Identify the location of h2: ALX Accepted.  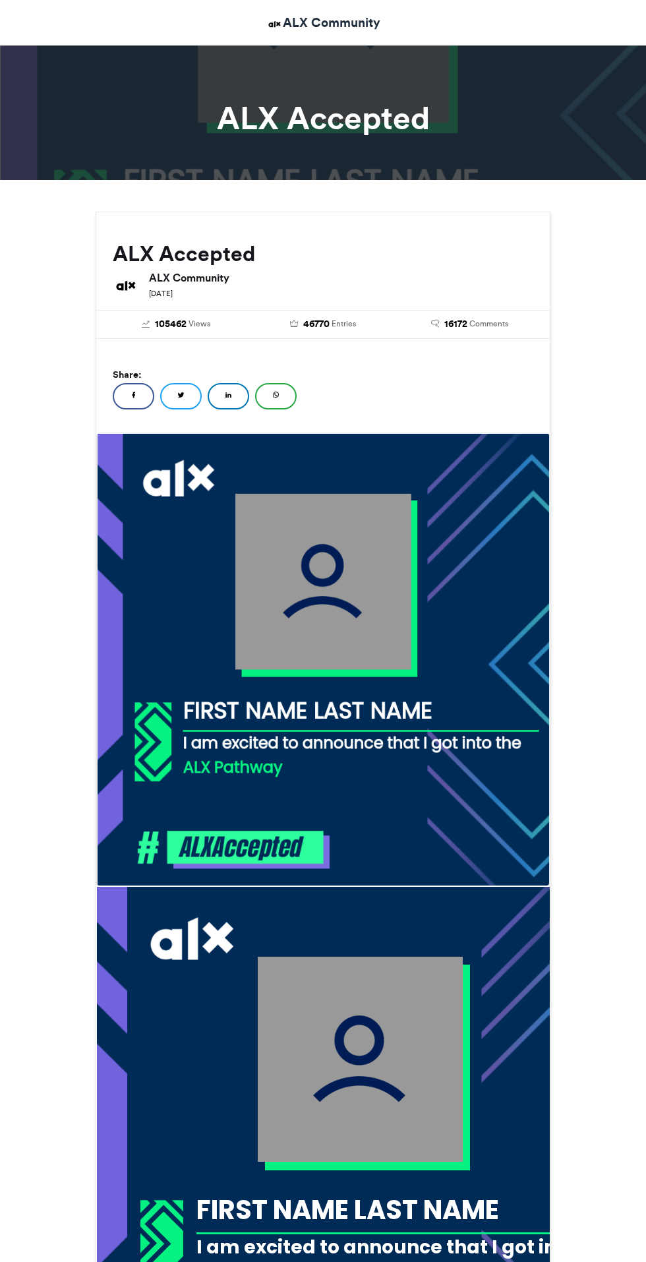
(323, 254).